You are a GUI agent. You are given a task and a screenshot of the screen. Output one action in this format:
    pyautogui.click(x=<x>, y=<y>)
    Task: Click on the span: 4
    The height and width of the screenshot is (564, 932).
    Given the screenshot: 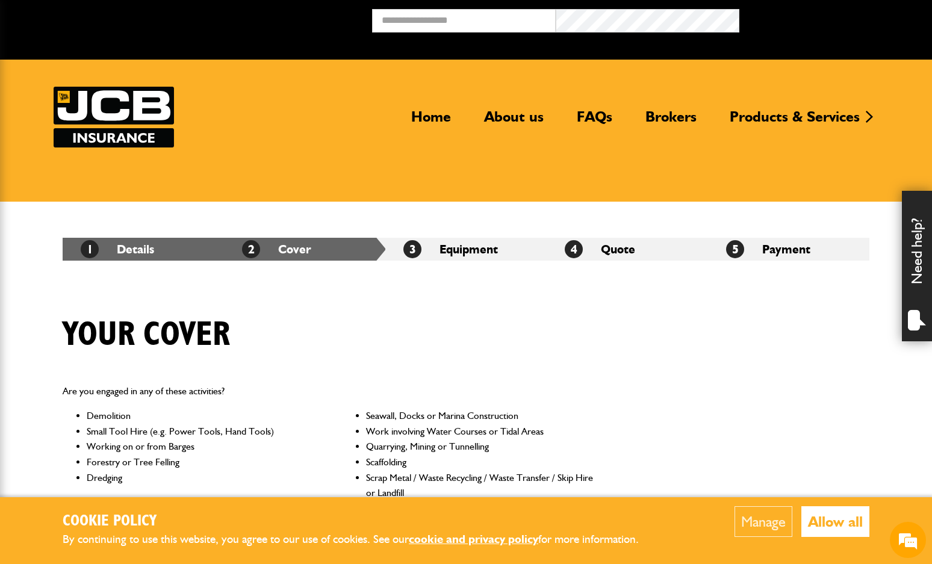 What is the action you would take?
    pyautogui.click(x=574, y=249)
    